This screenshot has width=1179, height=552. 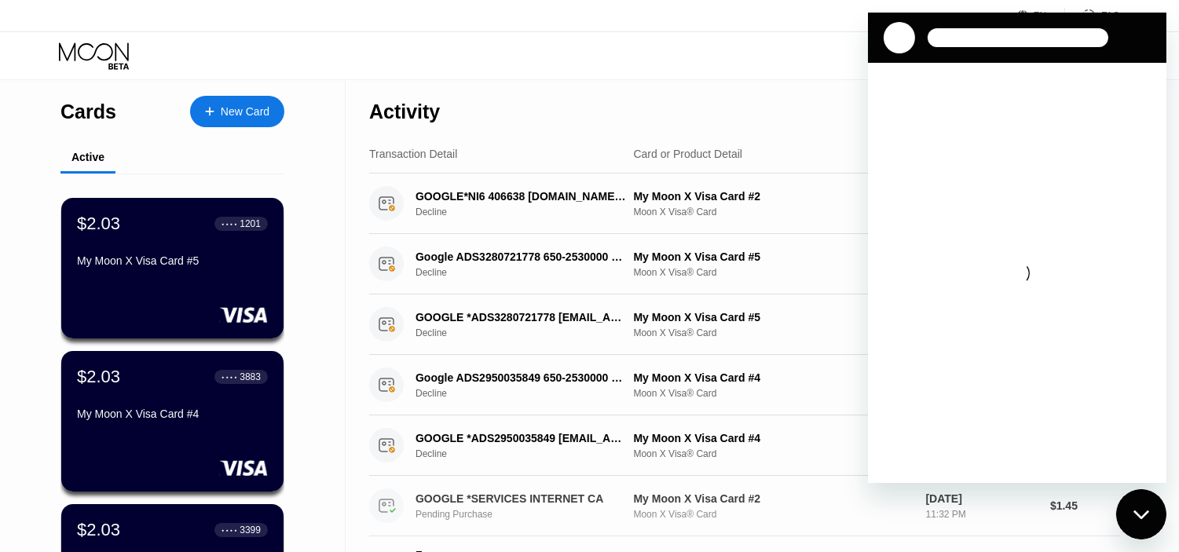 I want to click on div: 3399, so click(x=250, y=530).